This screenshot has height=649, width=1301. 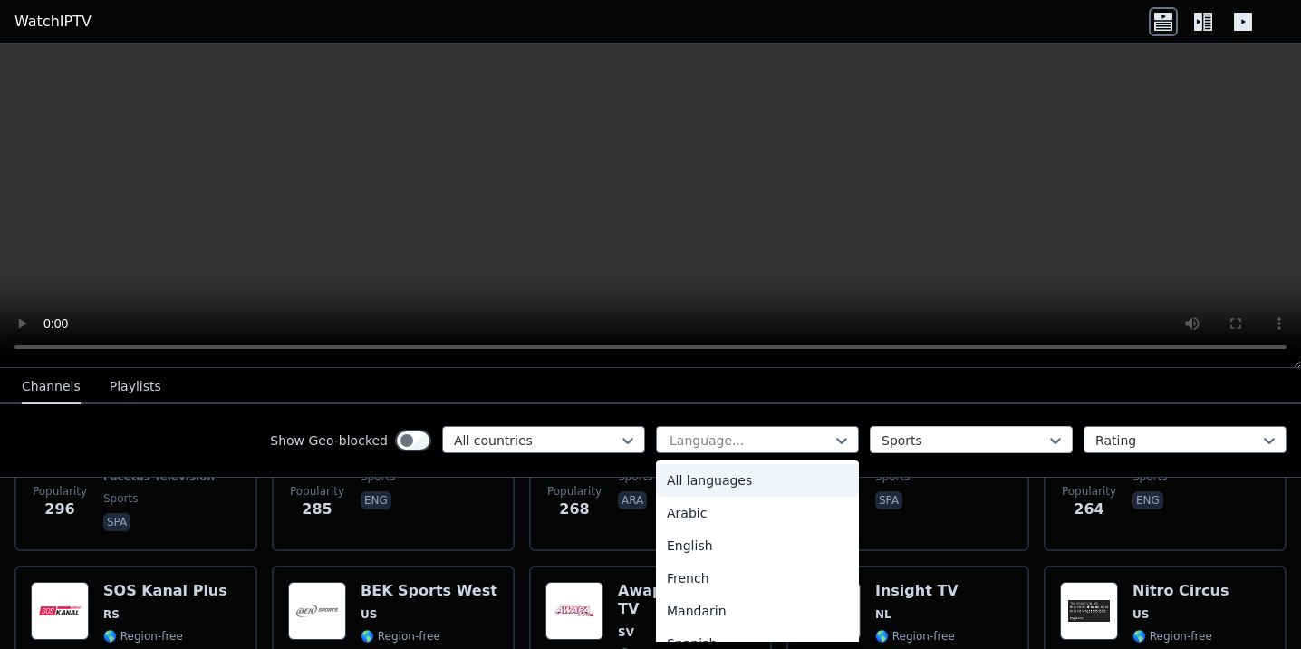 I want to click on div: English, so click(x=757, y=545).